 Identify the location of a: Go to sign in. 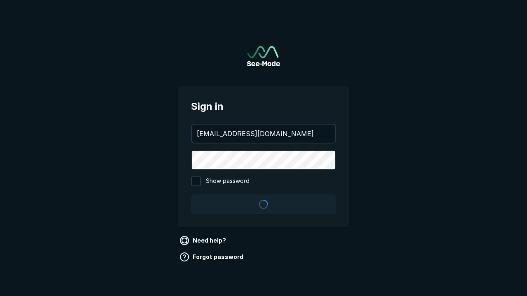
(264, 56).